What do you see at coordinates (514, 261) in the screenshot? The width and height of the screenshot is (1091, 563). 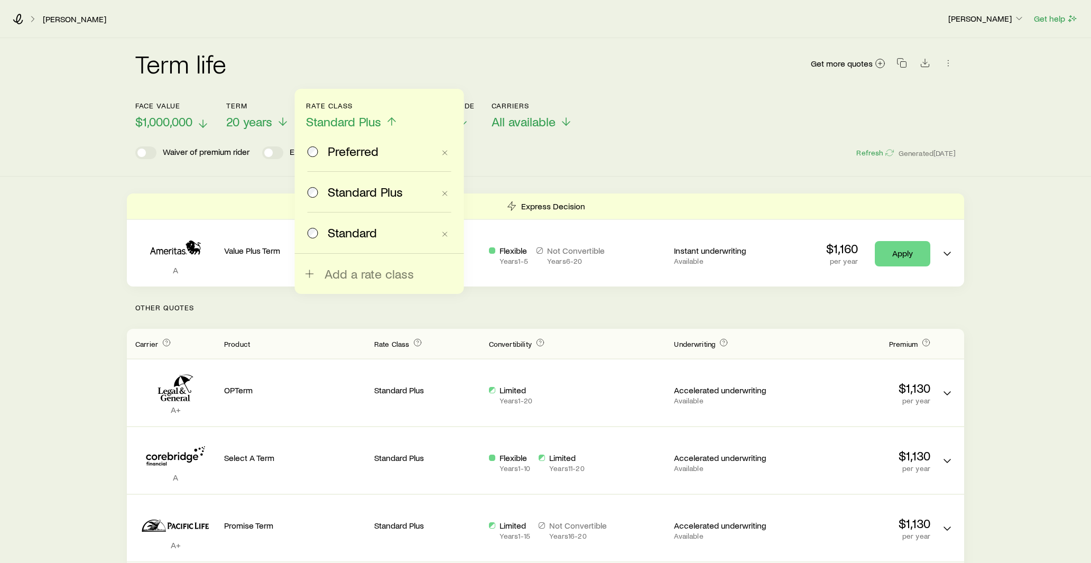 I see `p: Years 1 - 5` at bounding box center [514, 261].